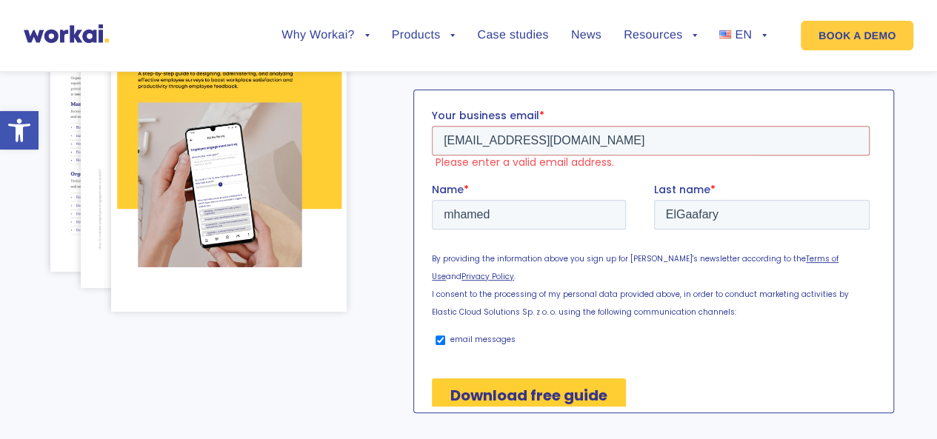 The image size is (937, 439). Describe the element at coordinates (325, 36) in the screenshot. I see `a: Why Workai?` at that location.